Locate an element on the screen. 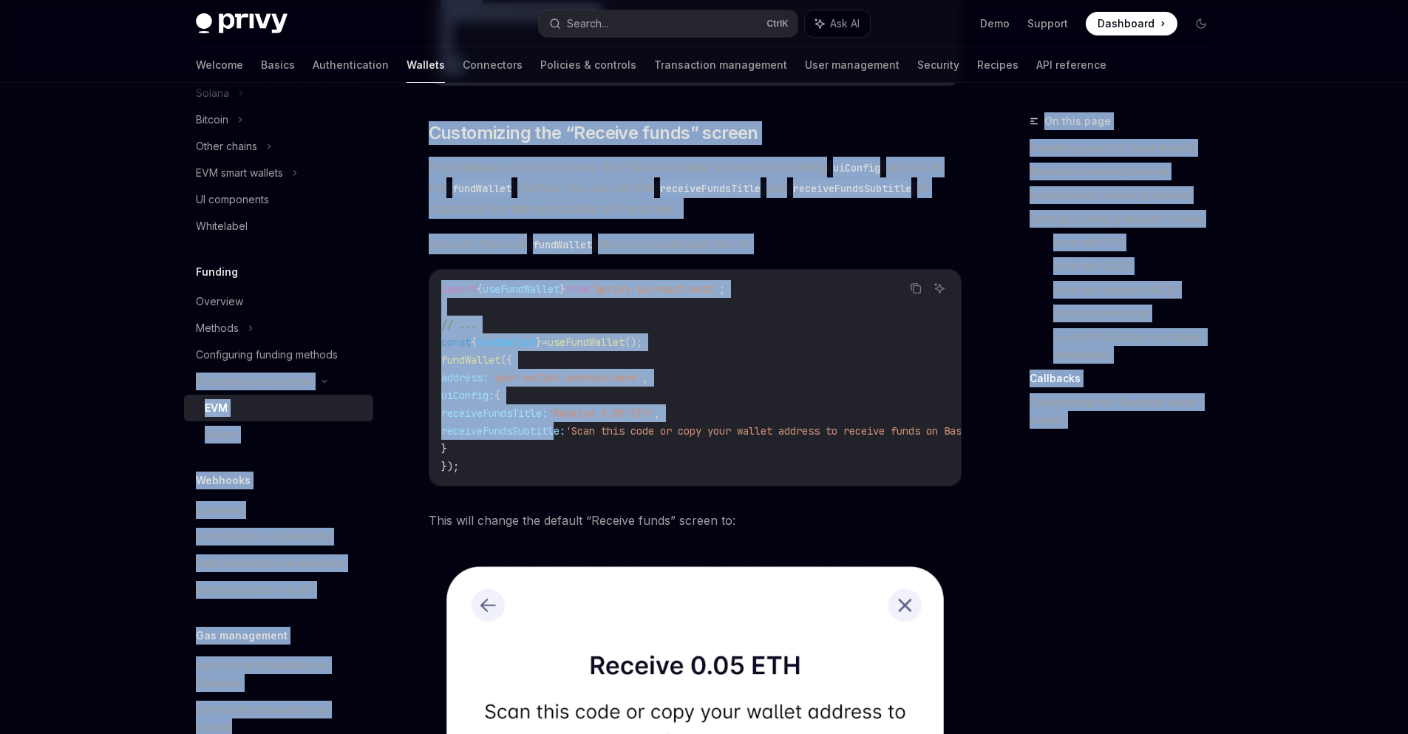  a: Wallets is located at coordinates (426, 65).